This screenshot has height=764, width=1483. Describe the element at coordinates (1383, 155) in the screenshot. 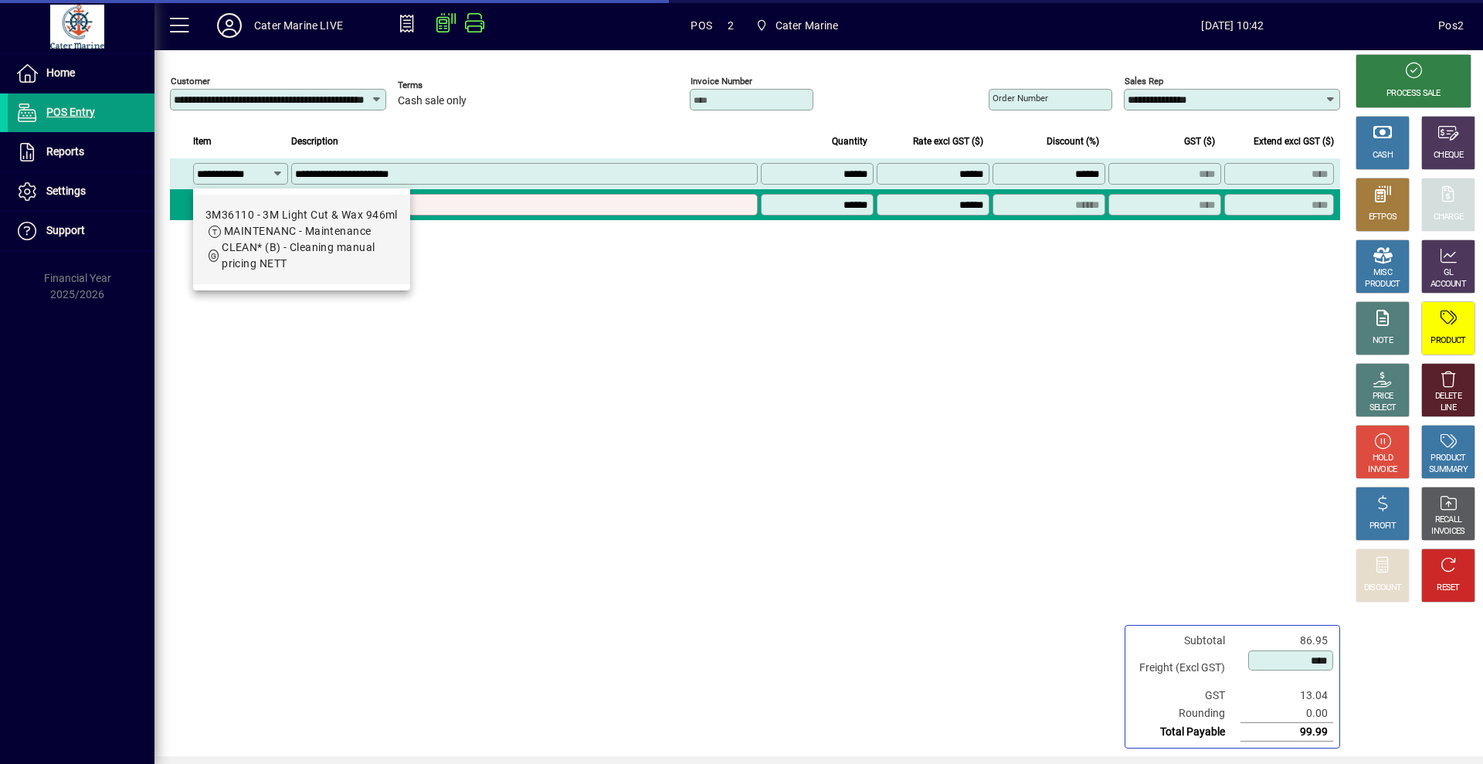

I see `div: CASH` at that location.